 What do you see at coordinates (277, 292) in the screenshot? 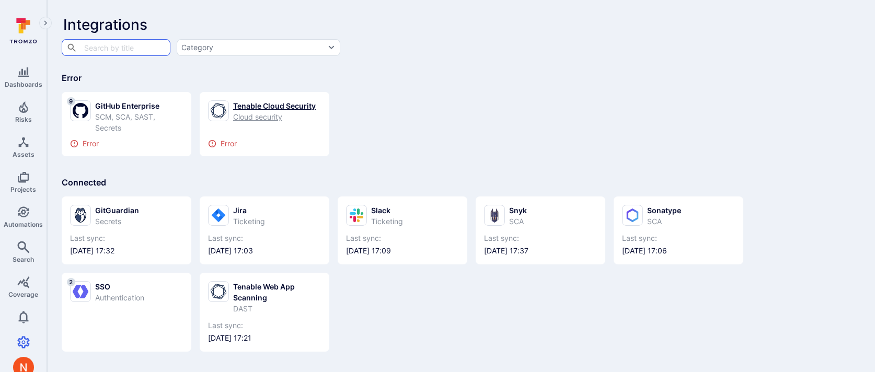
I see `div: Tenable Web App Scanning` at bounding box center [277, 292].